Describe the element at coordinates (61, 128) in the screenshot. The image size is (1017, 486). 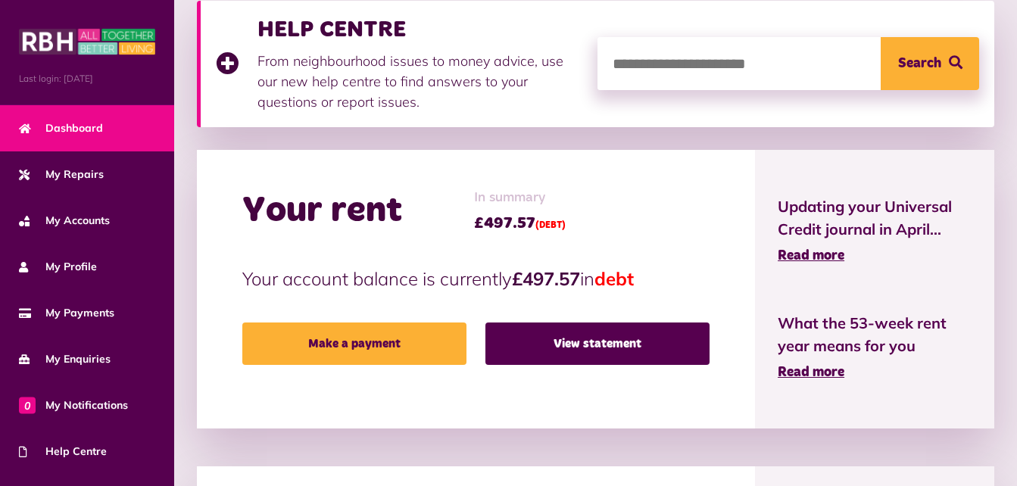
I see `span: Dashboard` at that location.